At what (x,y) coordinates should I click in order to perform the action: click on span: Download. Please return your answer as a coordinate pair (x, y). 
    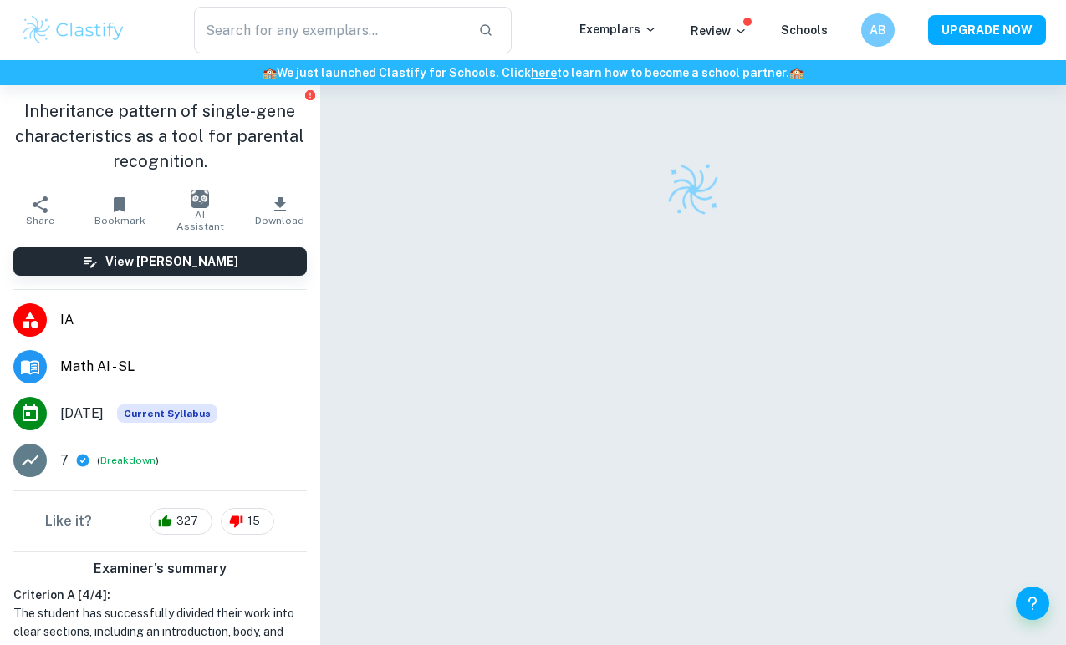
    Looking at the image, I should click on (279, 221).